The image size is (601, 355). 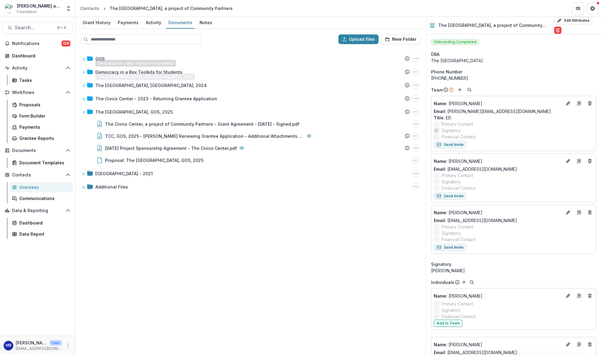 I want to click on a: Grant History, so click(x=97, y=23).